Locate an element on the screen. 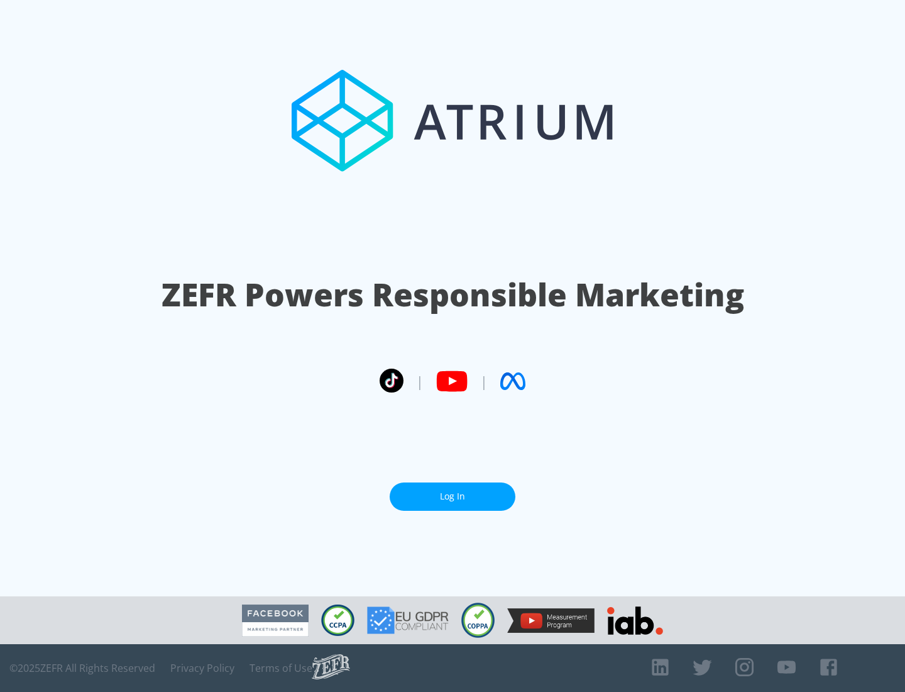 This screenshot has width=905, height=692. span: © 2025 ZEFR All Rights Reserved is located at coordinates (82, 668).